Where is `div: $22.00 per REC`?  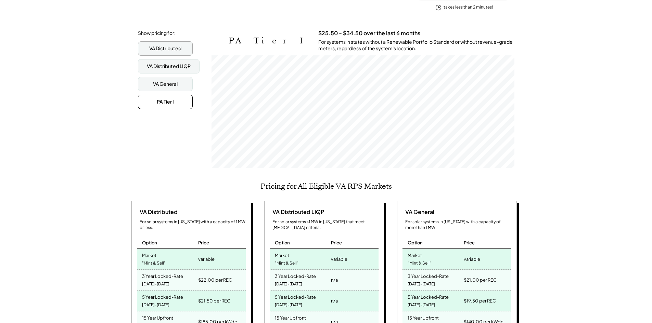
div: $22.00 per REC is located at coordinates (215, 280).